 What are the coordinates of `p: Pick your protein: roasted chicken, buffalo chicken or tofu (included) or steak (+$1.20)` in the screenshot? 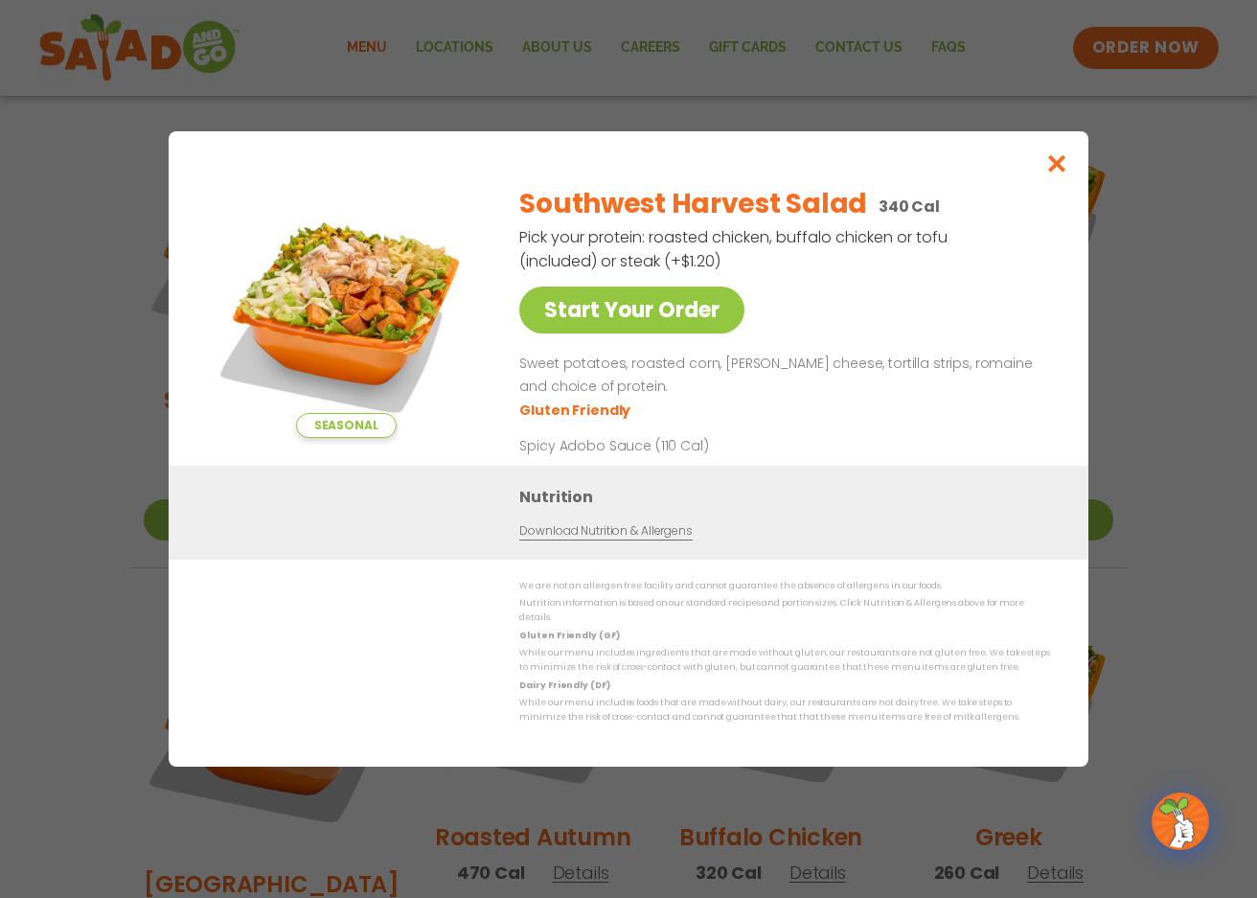 It's located at (735, 249).